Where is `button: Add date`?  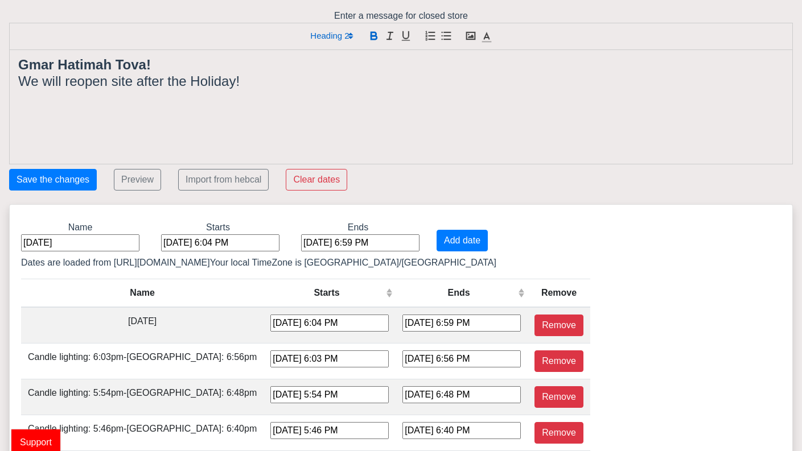 button: Add date is located at coordinates (462, 241).